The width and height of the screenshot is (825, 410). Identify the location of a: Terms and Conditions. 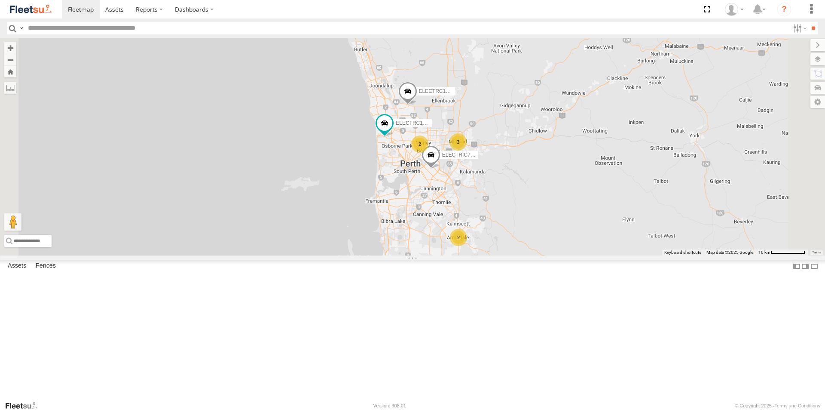
(798, 405).